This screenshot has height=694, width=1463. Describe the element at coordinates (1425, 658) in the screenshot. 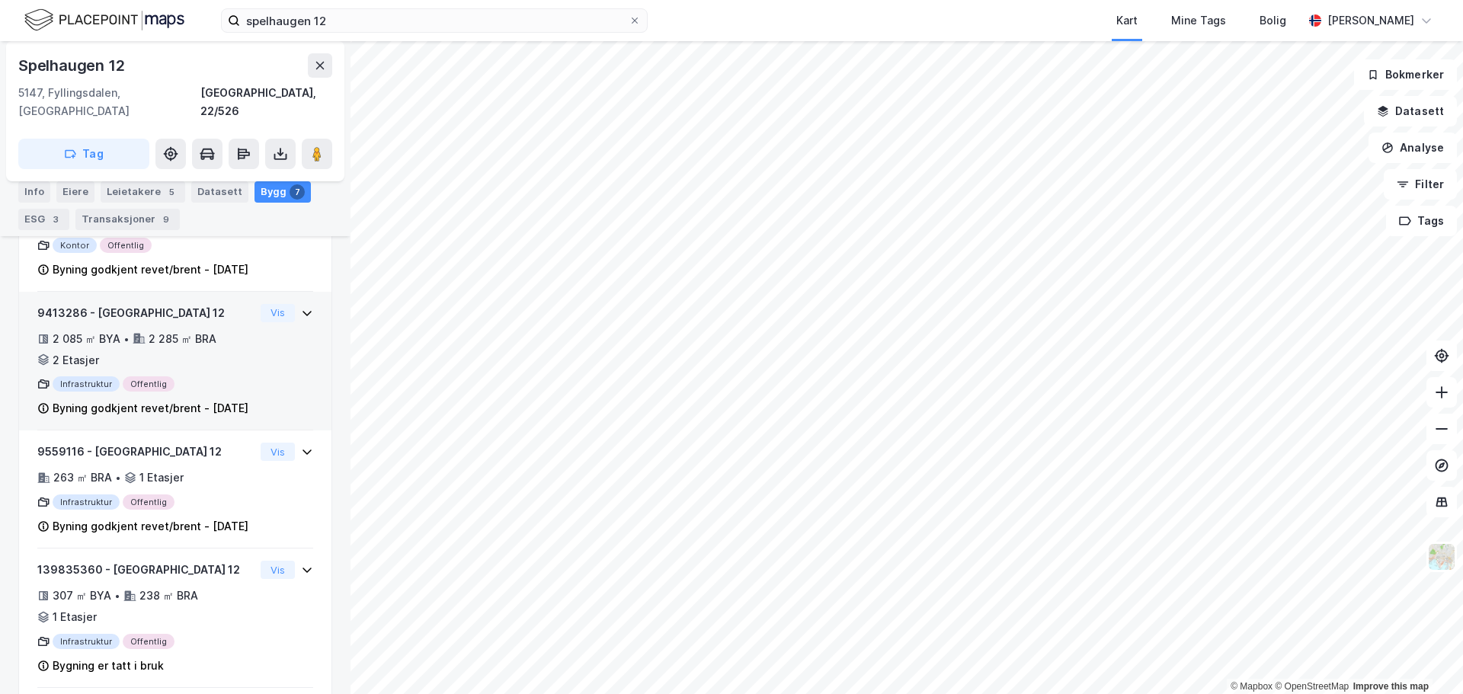

I see `div: Kontrollprogram for chat` at that location.